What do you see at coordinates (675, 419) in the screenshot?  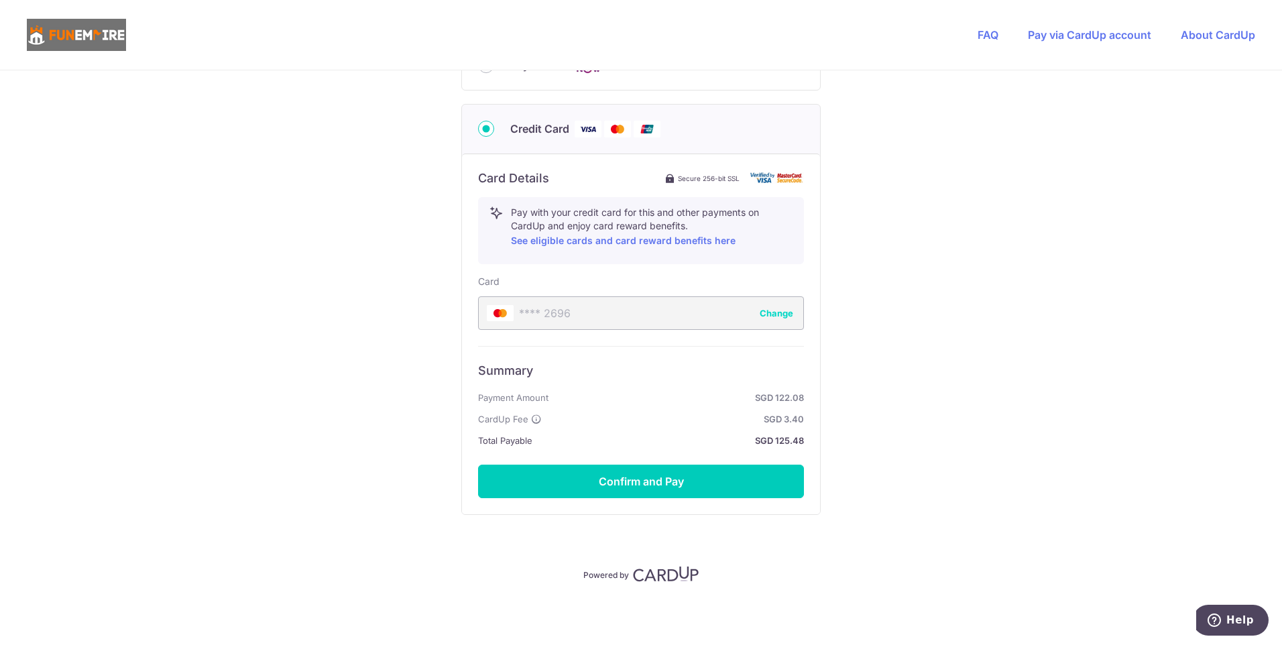 I see `strong: SGD 3.40` at bounding box center [675, 419].